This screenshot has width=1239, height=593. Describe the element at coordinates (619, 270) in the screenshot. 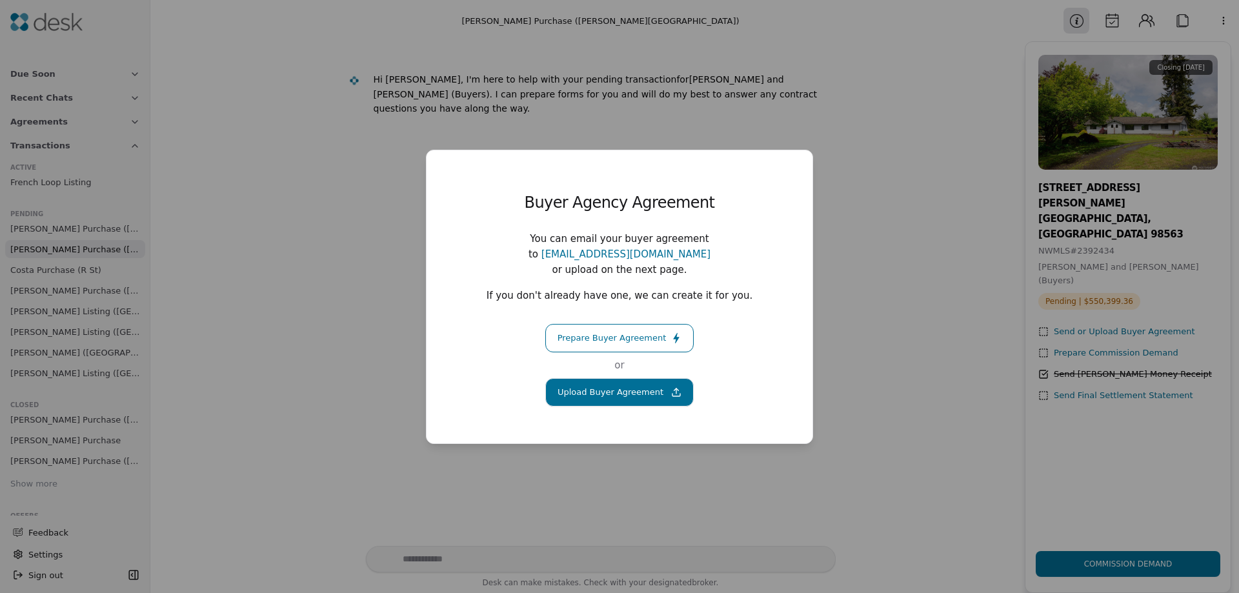

I see `span: or upload on the next page.` at that location.